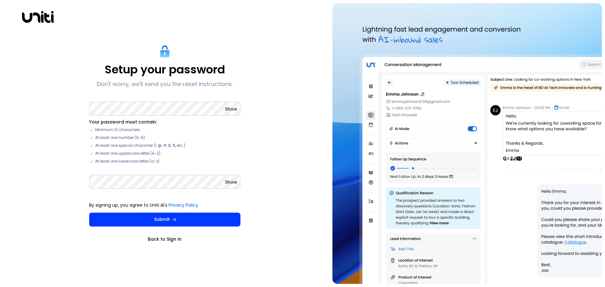 This screenshot has width=605, height=287. I want to click on li: Your password must contain:, so click(165, 122).